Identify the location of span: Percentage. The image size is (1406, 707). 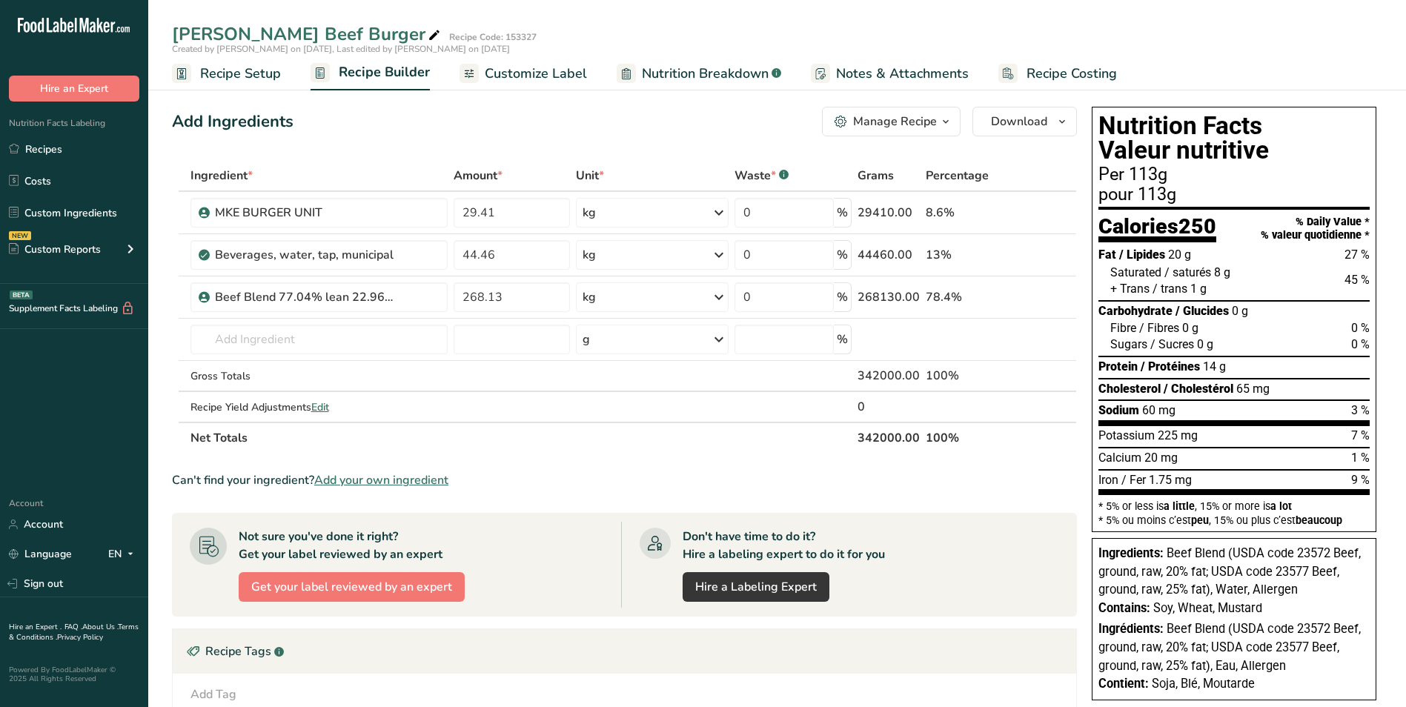
(957, 176).